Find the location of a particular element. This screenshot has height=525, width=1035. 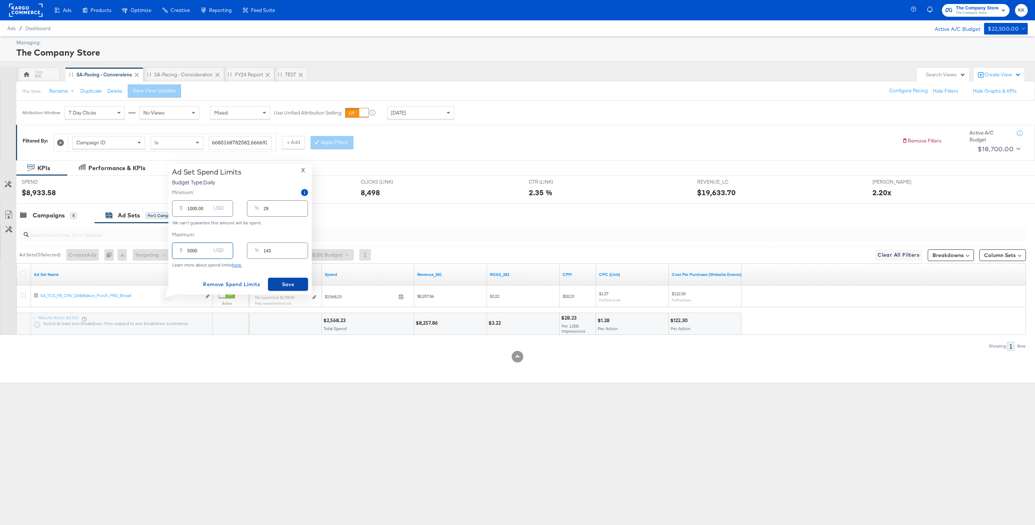

div: for 1 Campaign is located at coordinates (162, 216).